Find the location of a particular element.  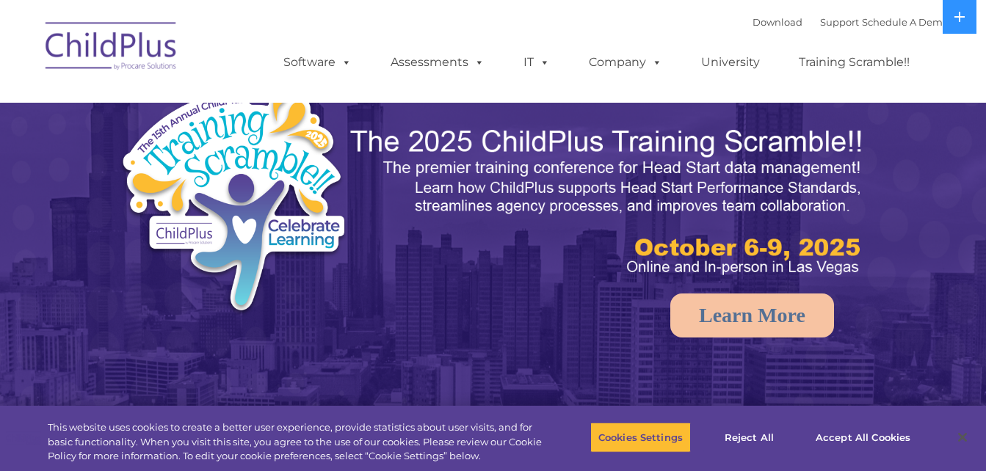

button: Cookies Settings is located at coordinates (640, 438).